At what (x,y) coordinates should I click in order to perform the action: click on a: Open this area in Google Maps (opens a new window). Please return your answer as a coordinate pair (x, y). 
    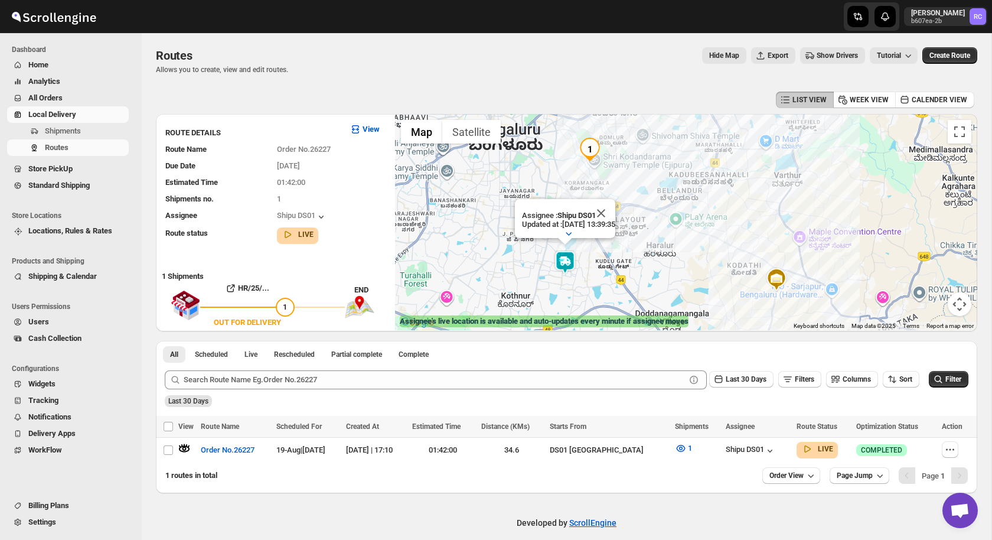
    Looking at the image, I should click on (417, 322).